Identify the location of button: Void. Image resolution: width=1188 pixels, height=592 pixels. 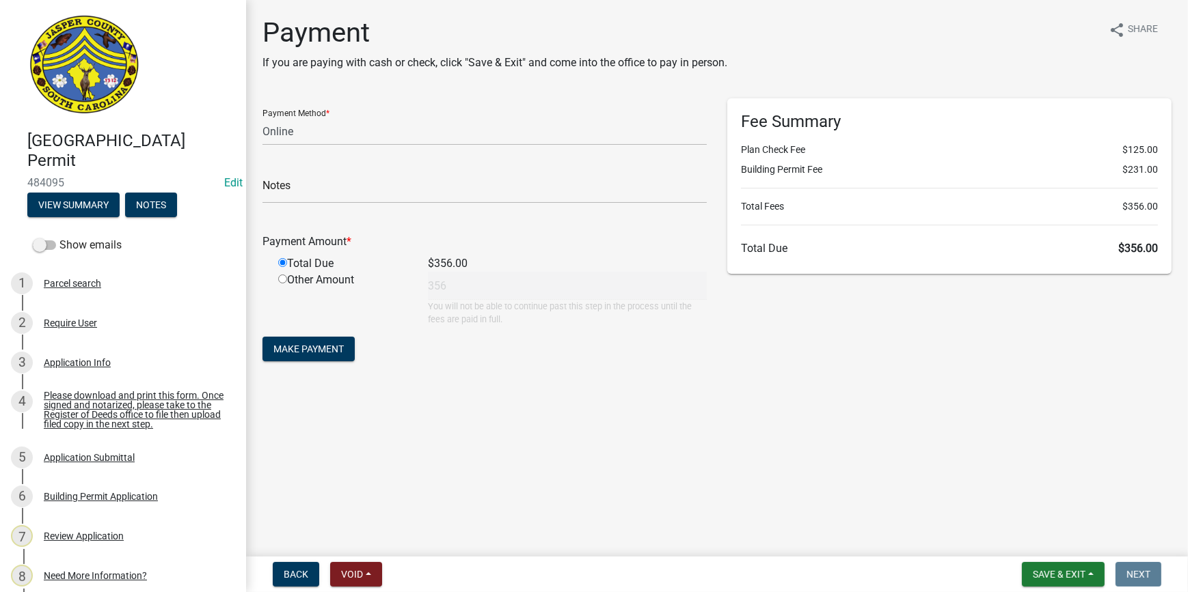
(356, 575).